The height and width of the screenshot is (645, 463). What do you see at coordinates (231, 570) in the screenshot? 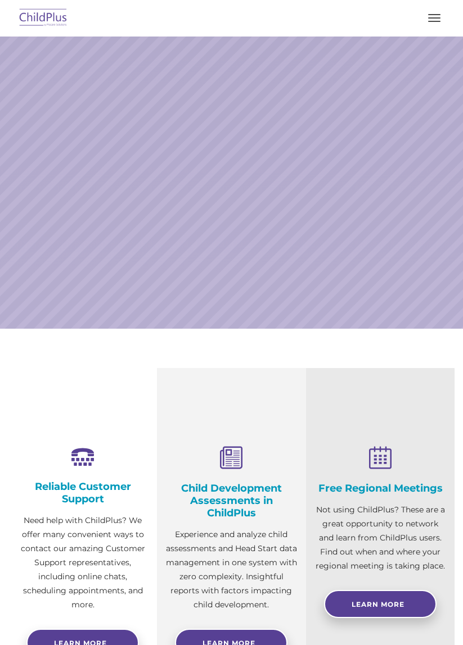
I see `p: Experience and analyze child assessments and Head Start data management in one system with zero c...` at bounding box center [231, 570].